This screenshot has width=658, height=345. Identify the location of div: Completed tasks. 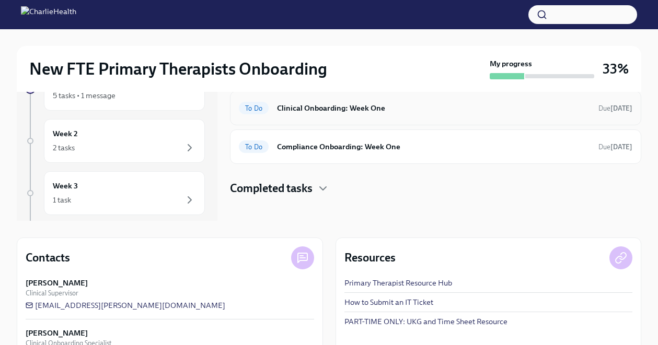
(435, 189).